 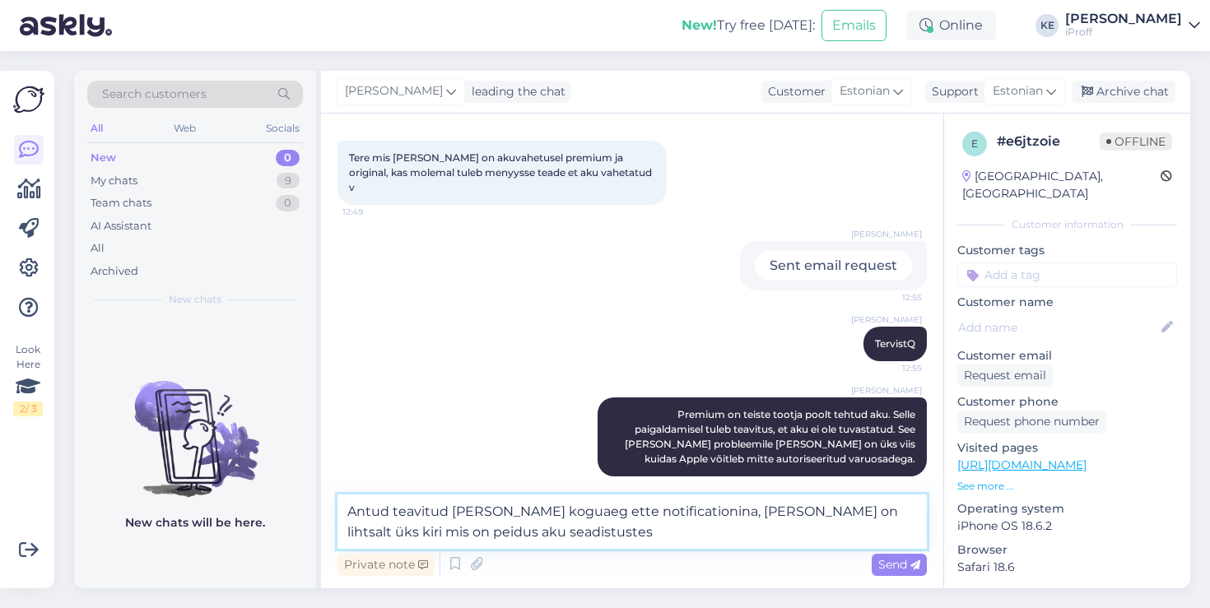 What do you see at coordinates (1067, 550) in the screenshot?
I see `p: Browser` at bounding box center [1067, 550].